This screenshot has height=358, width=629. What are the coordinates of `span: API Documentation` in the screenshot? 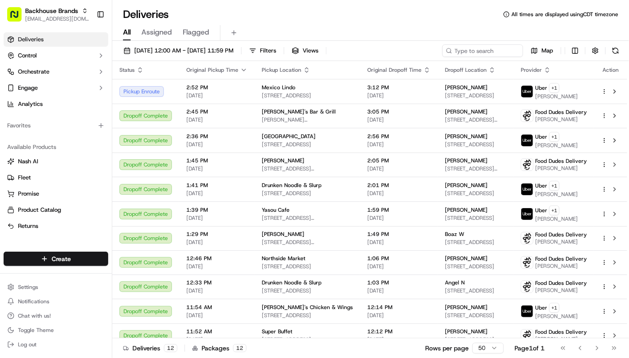 It's located at (114, 206).